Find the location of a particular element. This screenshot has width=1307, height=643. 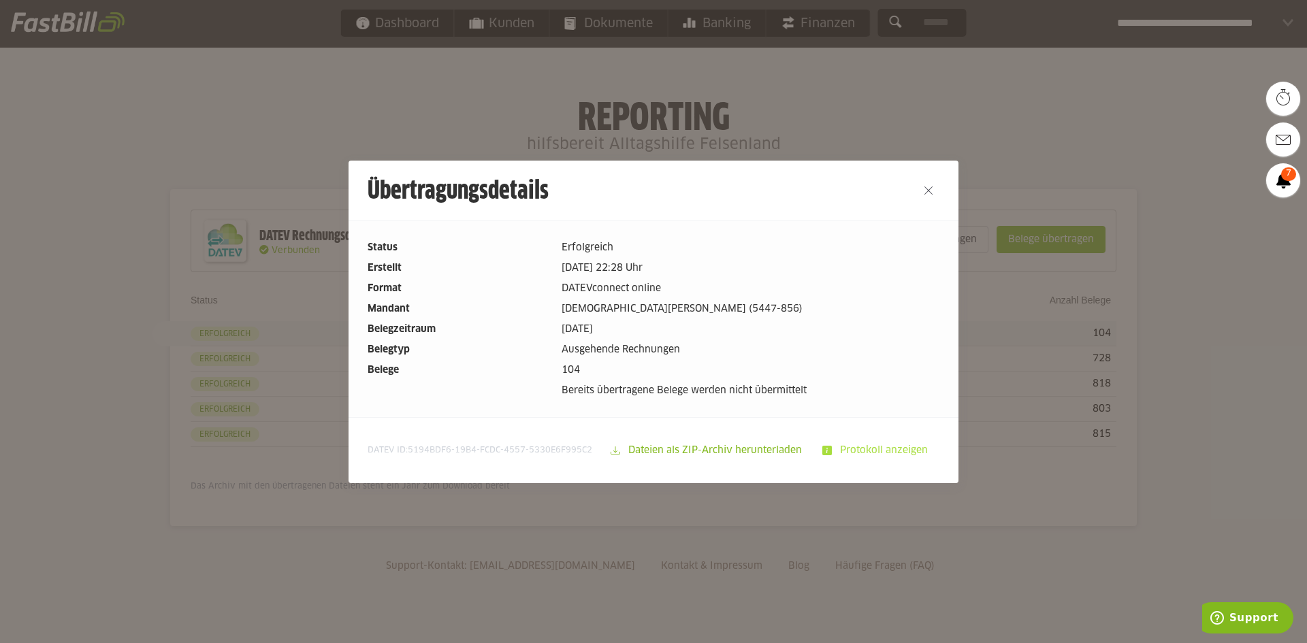

dt: Erstellt is located at coordinates (459, 268).